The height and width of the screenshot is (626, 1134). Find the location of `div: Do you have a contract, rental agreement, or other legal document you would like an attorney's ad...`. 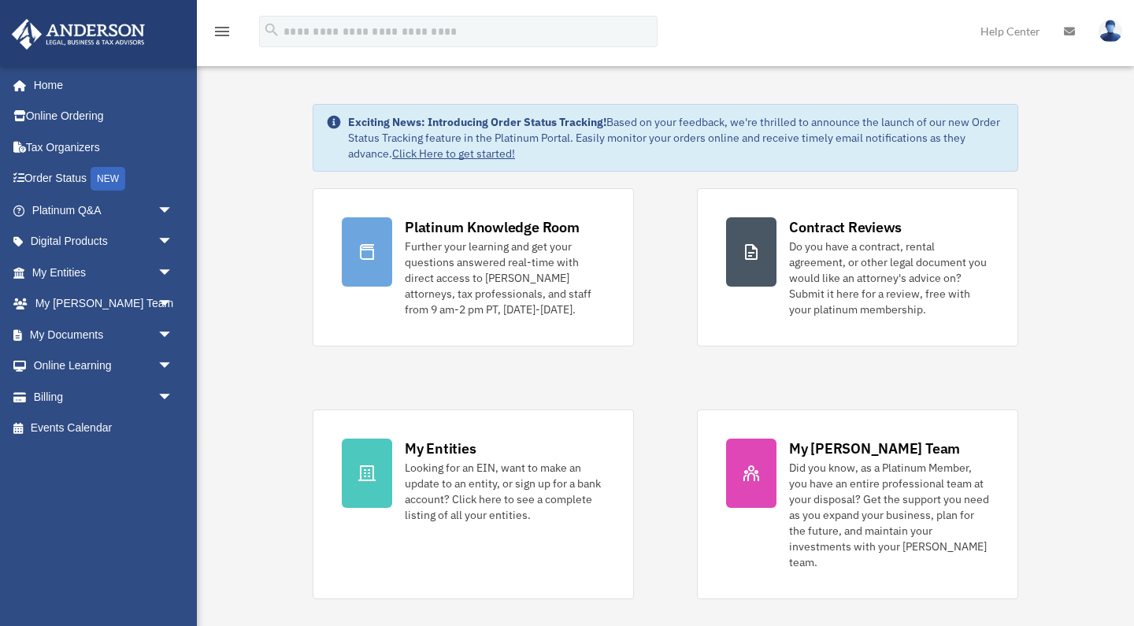

div: Do you have a contract, rental agreement, or other legal document you would like an attorney's ad... is located at coordinates (889, 278).